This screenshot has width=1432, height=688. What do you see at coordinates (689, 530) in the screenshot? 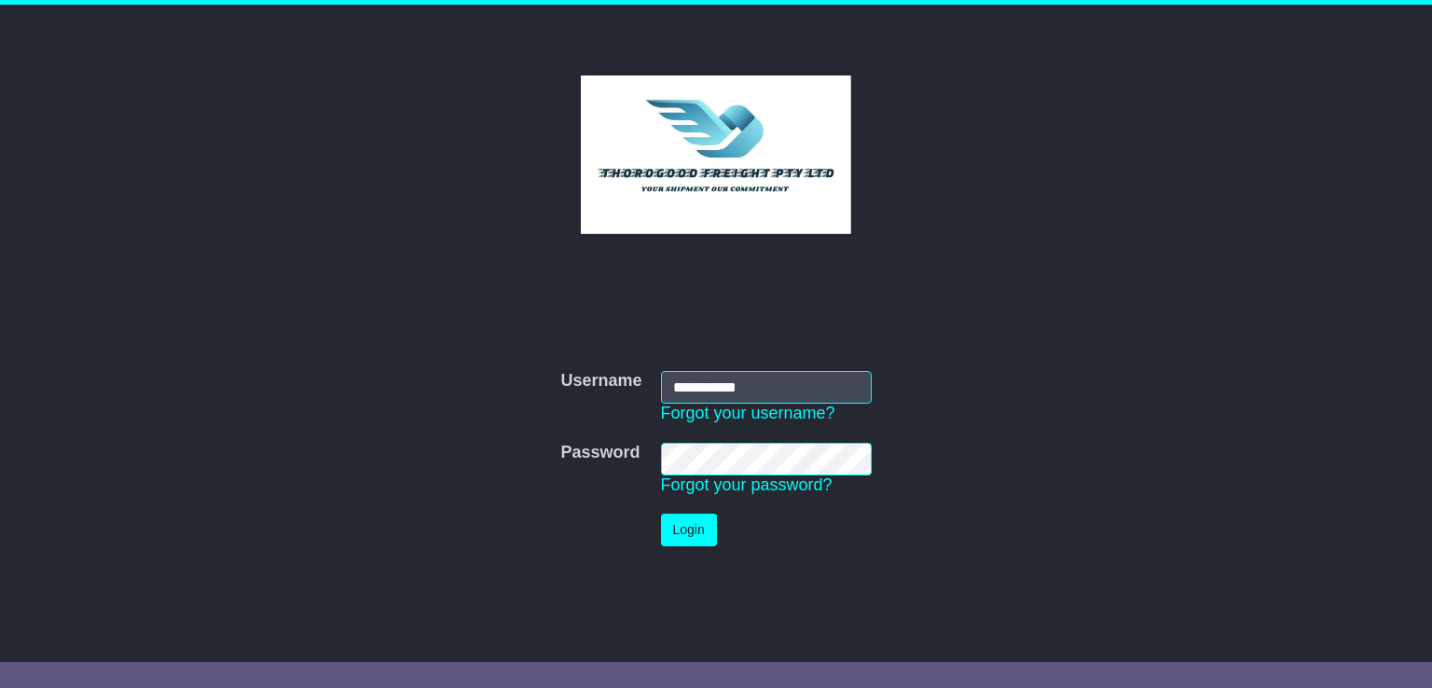
I see `button: Login` at bounding box center [689, 530].